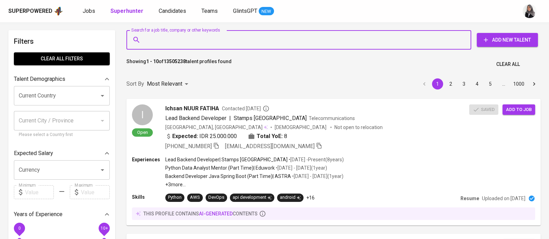  I want to click on a: Teams, so click(210, 11).